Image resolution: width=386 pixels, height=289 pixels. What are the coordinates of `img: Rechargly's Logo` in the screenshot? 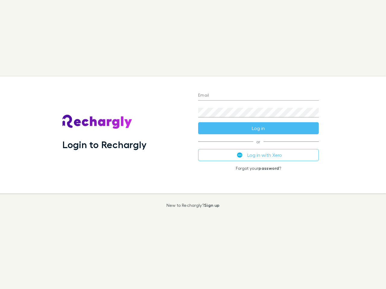 It's located at (97, 122).